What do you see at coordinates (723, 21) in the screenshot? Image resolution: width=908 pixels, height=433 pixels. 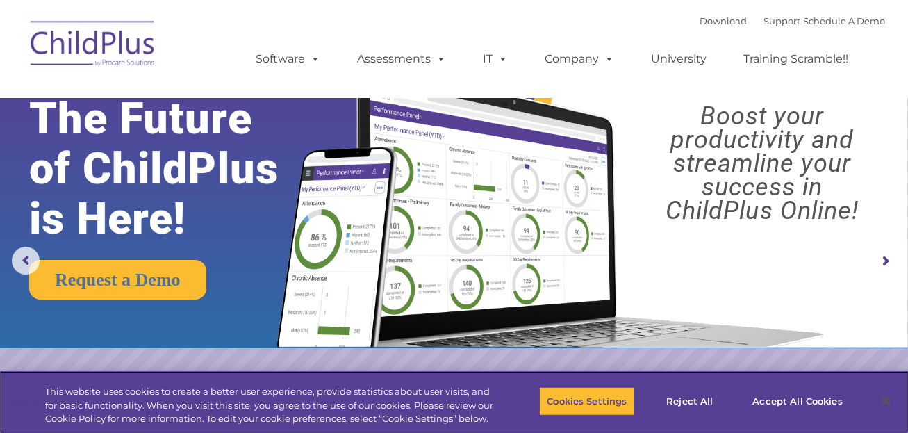 I see `a: Download` at bounding box center [723, 21].